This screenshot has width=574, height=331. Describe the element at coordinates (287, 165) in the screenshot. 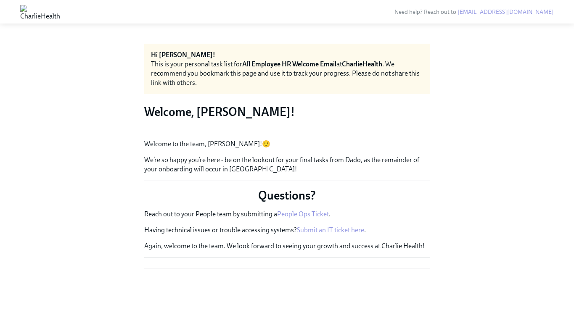

I see `p: We’re so happy you’re here - be on the lookout for your final tasks from Dado, as the remainder o...` at that location.